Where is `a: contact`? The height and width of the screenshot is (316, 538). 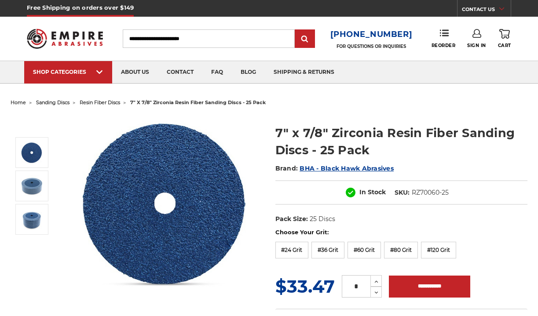
a: contact is located at coordinates (180, 72).